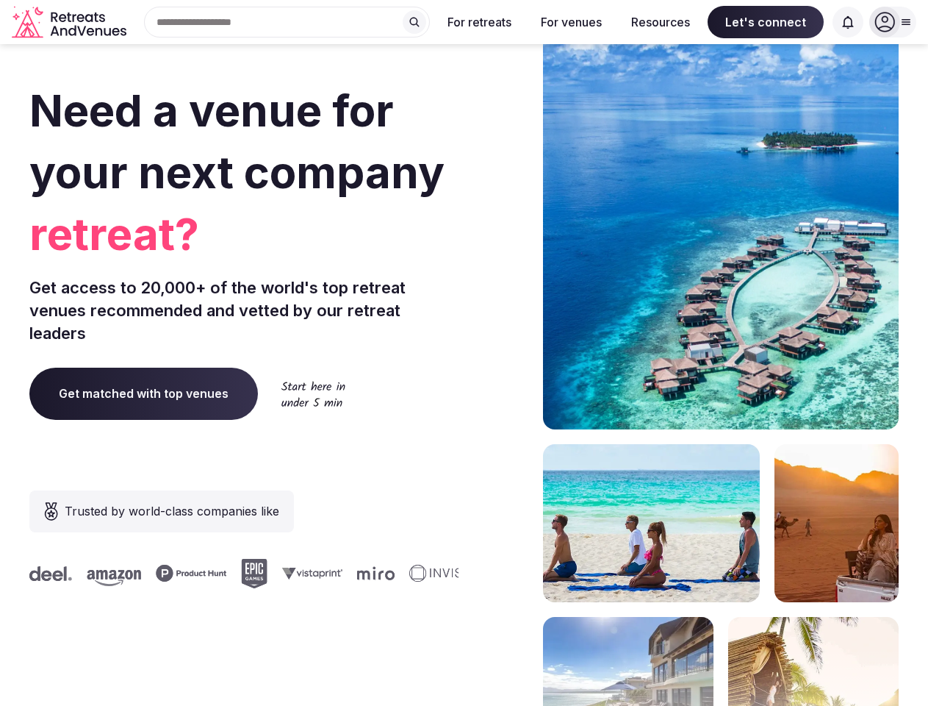  What do you see at coordinates (374, 573) in the screenshot?
I see `svg: Miro company logo` at bounding box center [374, 573].